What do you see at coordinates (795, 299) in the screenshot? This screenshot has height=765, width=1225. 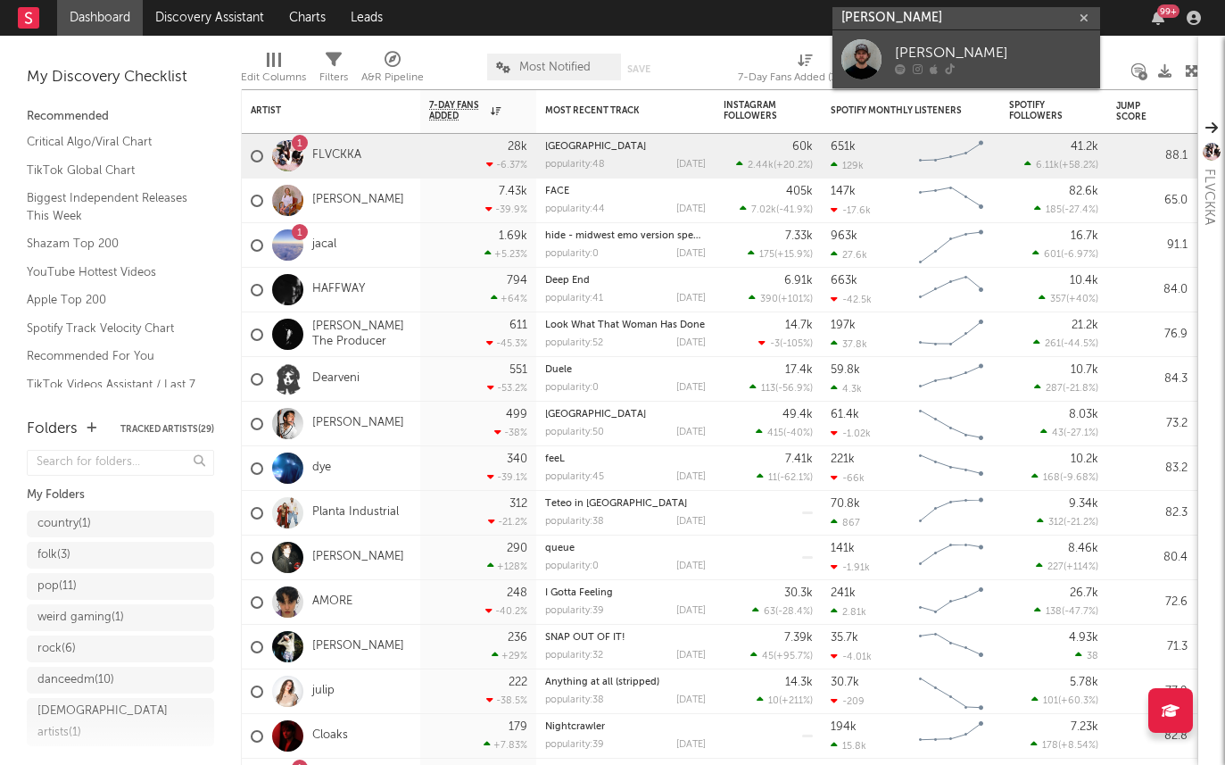 I see `span: +101 %` at bounding box center [795, 299].